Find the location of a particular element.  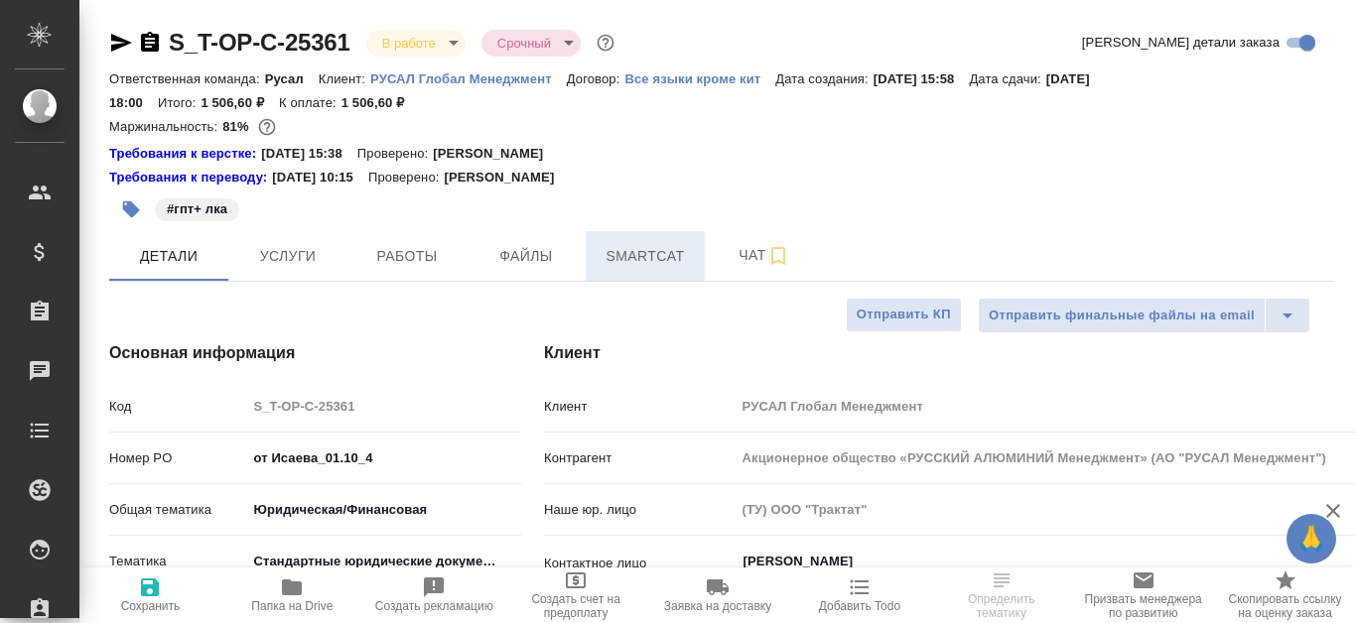

button: Сохранить is located at coordinates (150, 595).